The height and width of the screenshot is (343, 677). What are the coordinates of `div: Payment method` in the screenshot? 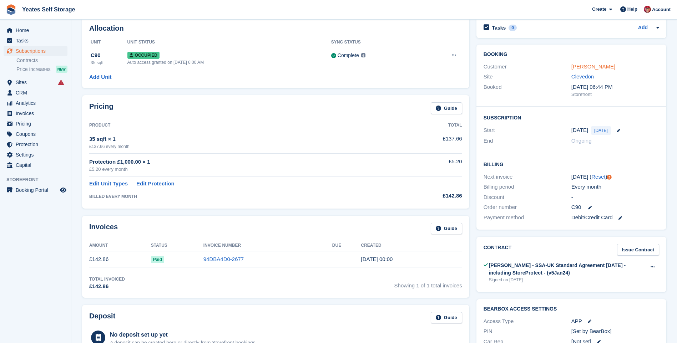 It's located at (527, 218).